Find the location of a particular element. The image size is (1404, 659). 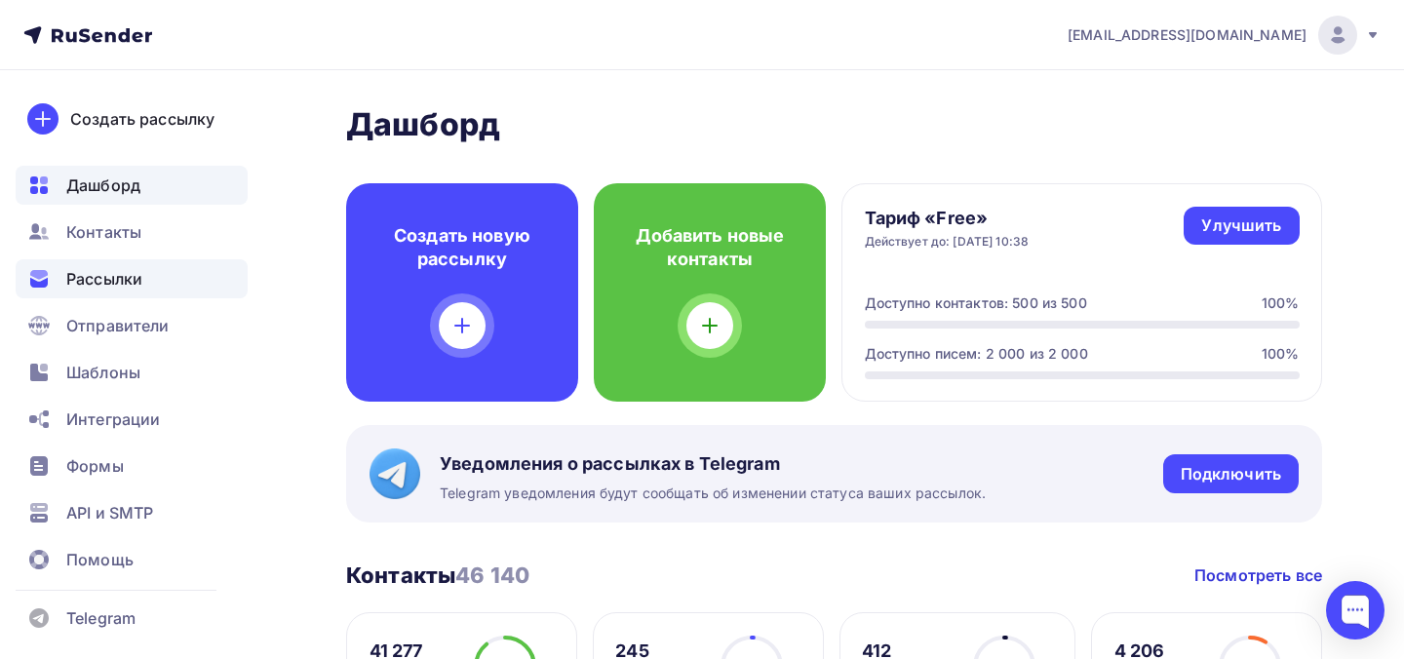

h4: Создать новую рассылку is located at coordinates (462, 248).